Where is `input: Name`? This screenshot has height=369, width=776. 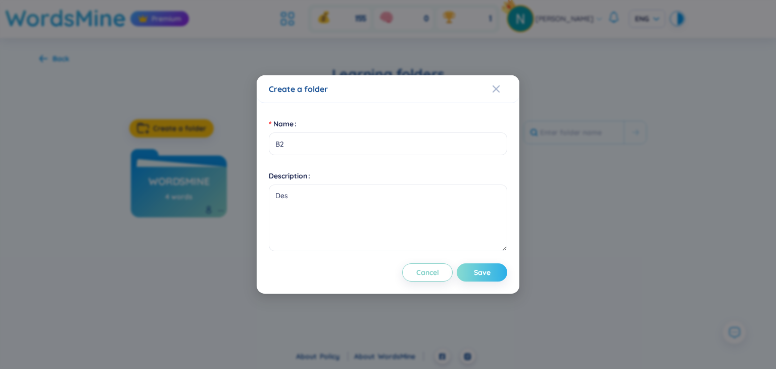 input: Name is located at coordinates (388, 143).